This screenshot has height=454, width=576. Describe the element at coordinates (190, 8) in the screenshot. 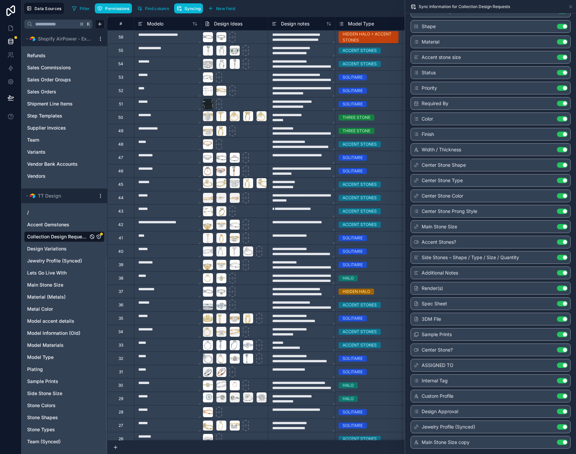

I see `a: Syncing` at that location.